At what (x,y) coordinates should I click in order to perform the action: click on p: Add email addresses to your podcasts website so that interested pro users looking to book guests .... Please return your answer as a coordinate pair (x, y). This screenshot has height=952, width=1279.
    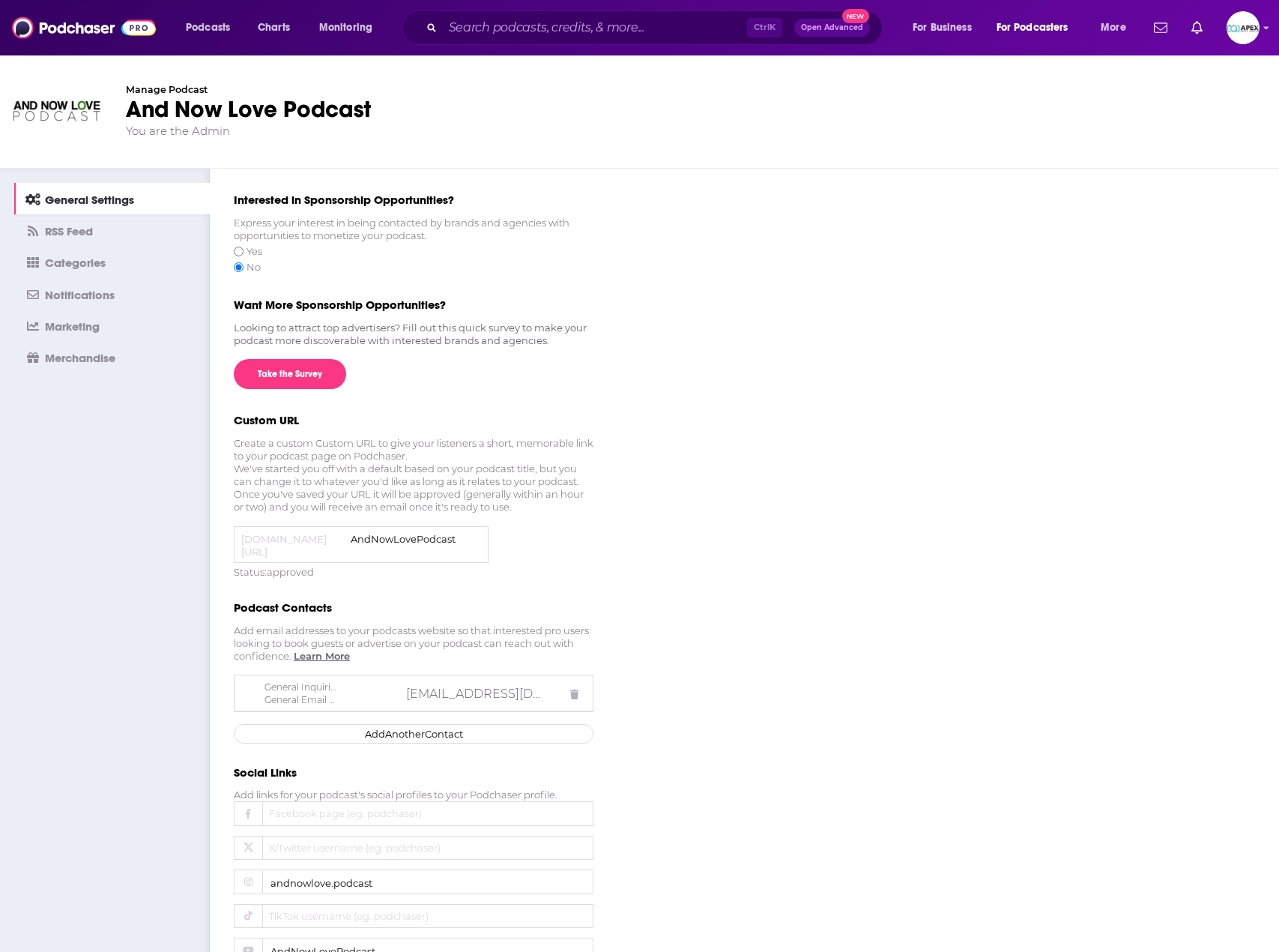
    Looking at the image, I should click on (414, 644).